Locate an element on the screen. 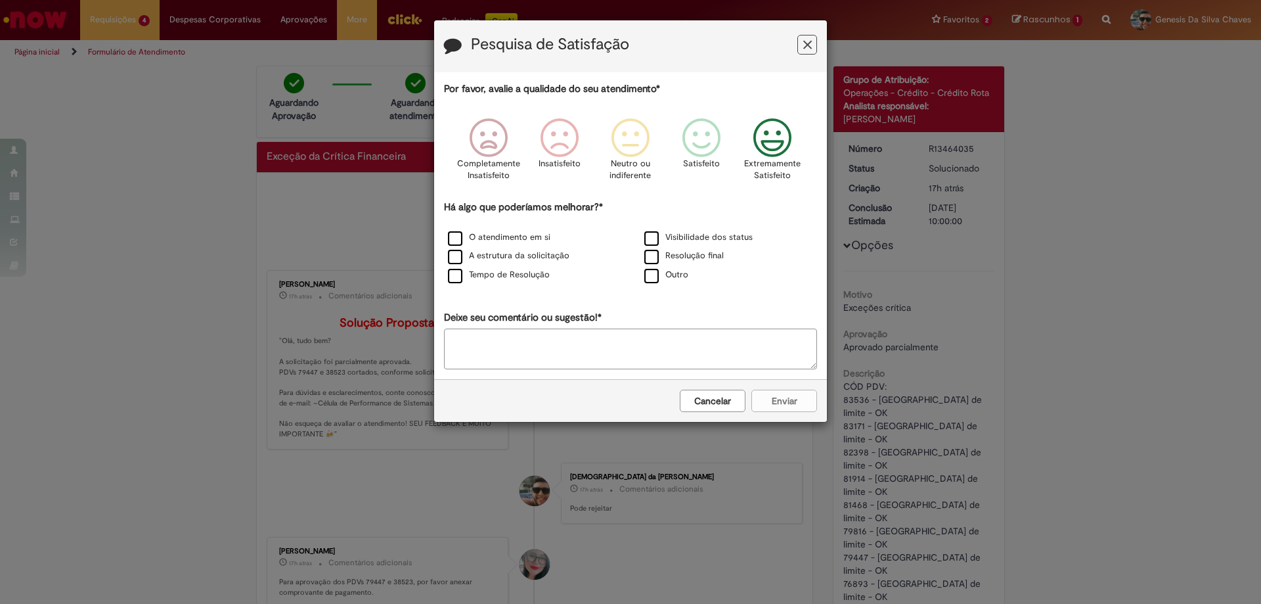 The width and height of the screenshot is (1261, 604). div: Completamente Insatisfeito is located at coordinates (488, 153).